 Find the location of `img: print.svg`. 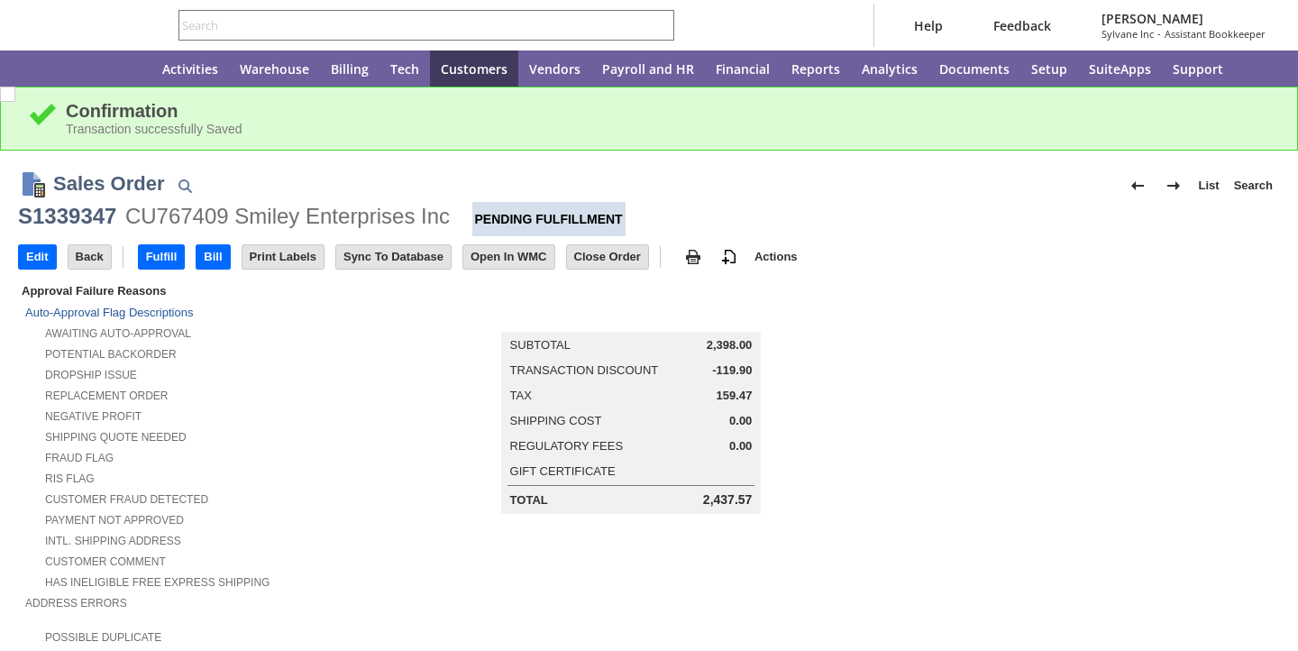

img: print.svg is located at coordinates (693, 257).